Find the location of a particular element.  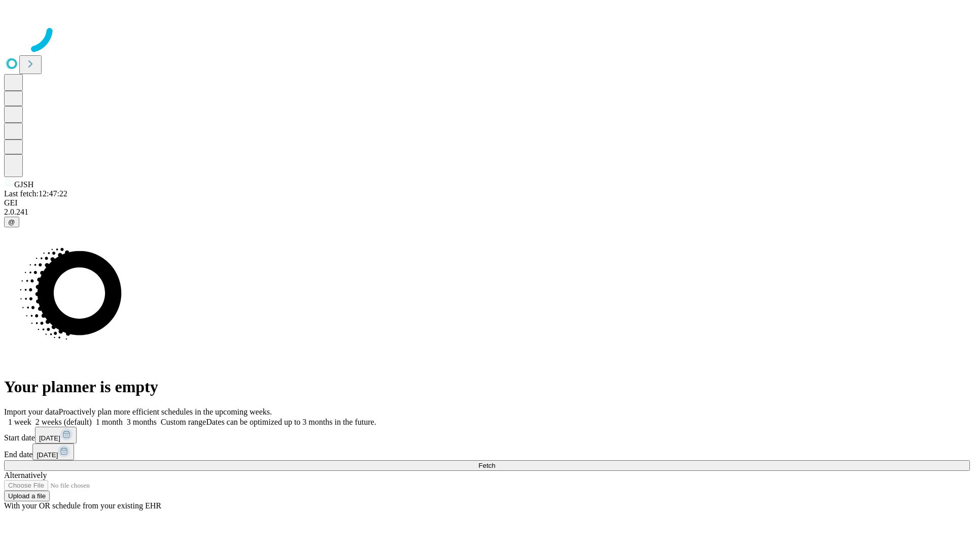

span: Custom range is located at coordinates (183, 422).